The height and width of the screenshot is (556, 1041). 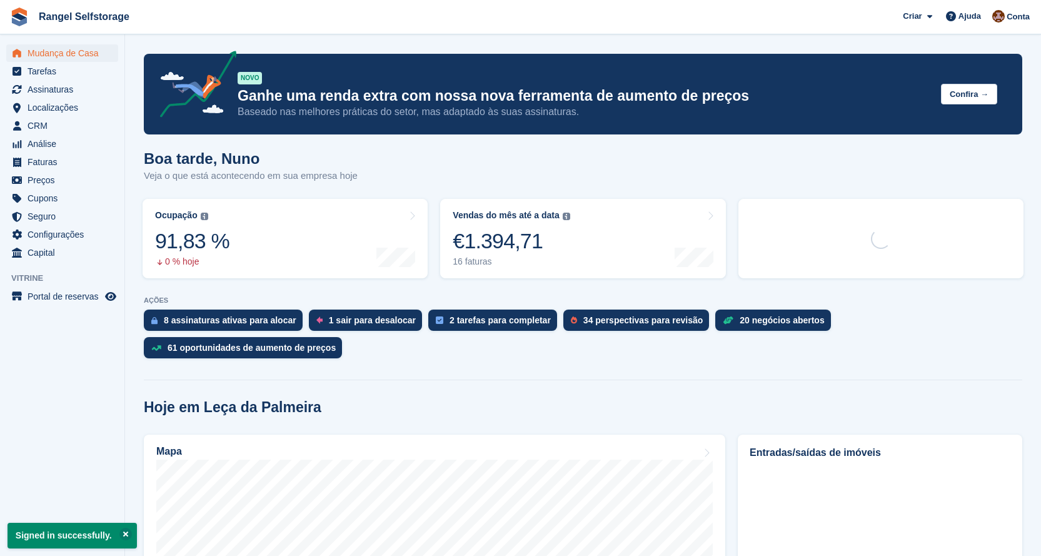 What do you see at coordinates (65, 253) in the screenshot?
I see `span: Capital` at bounding box center [65, 253].